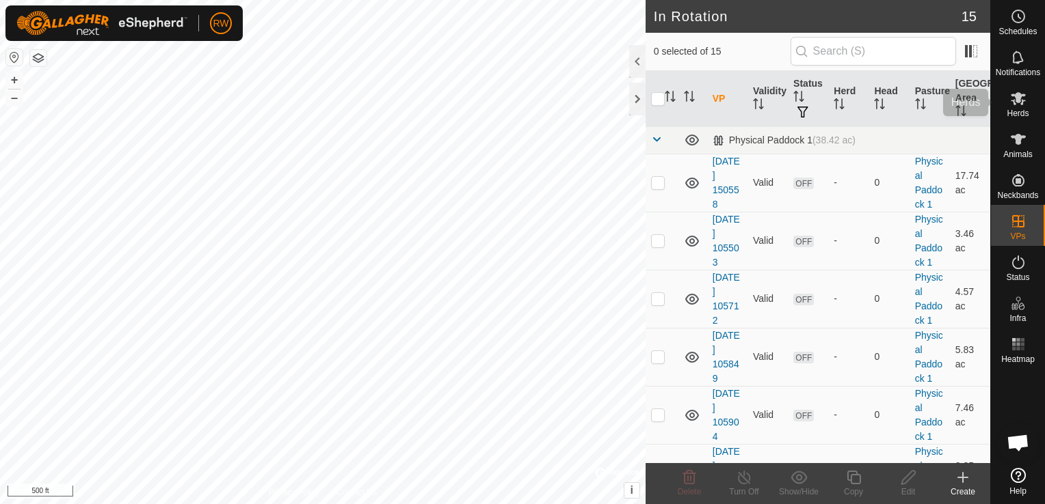  I want to click on span: Schedules, so click(1017, 31).